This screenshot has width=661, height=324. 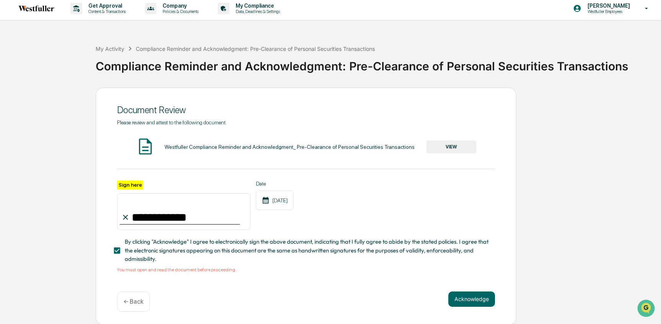 What do you see at coordinates (257, 6) in the screenshot?
I see `p: My Compliance` at bounding box center [257, 6].